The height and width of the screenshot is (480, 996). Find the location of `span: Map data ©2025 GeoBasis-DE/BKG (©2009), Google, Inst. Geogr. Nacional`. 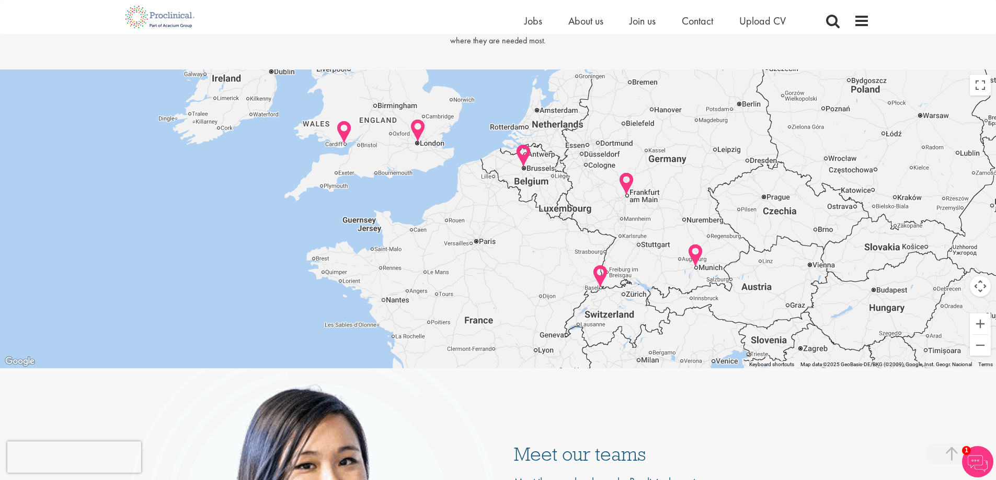

span: Map data ©2025 GeoBasis-DE/BKG (©2009), Google, Inst. Geogr. Nacional is located at coordinates (886, 364).